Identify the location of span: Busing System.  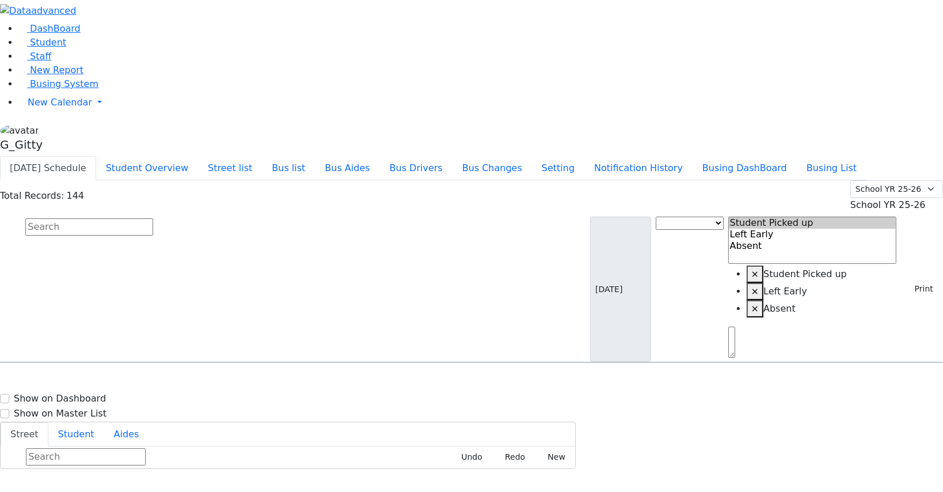
(64, 83).